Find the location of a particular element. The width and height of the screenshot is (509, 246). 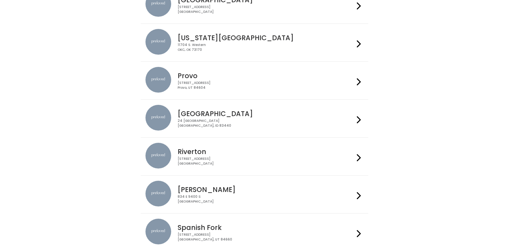

h4: Spanish Fork is located at coordinates (266, 227).